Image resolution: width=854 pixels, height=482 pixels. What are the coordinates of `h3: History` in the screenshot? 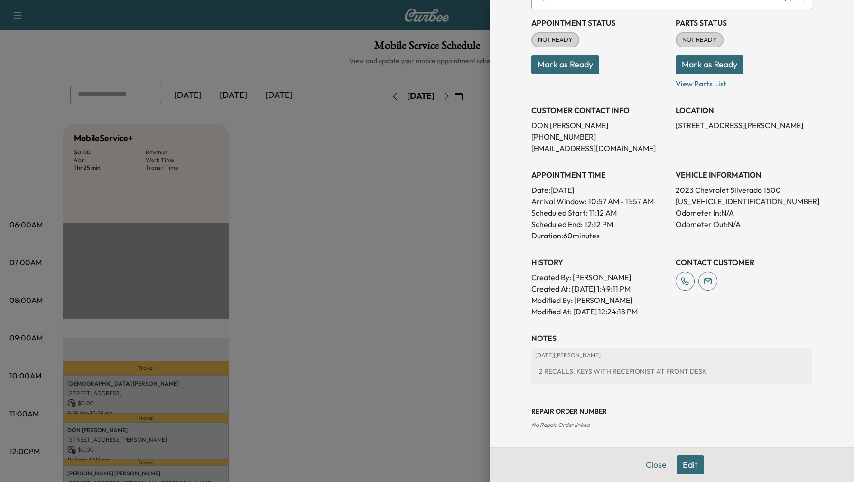 It's located at (600, 262).